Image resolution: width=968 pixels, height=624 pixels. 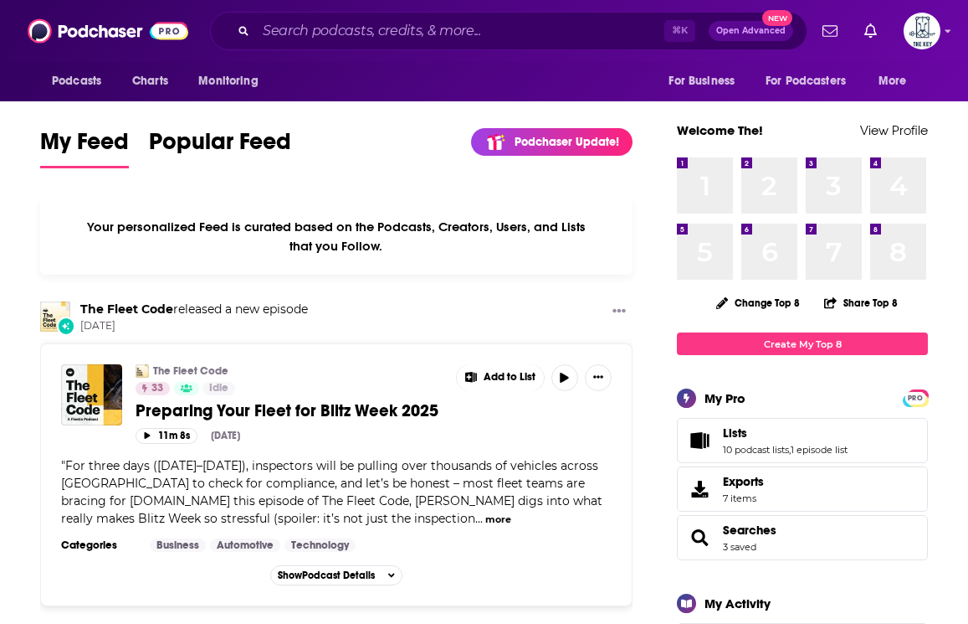 I want to click on button: Open AdvancedNew, so click(x=751, y=31).